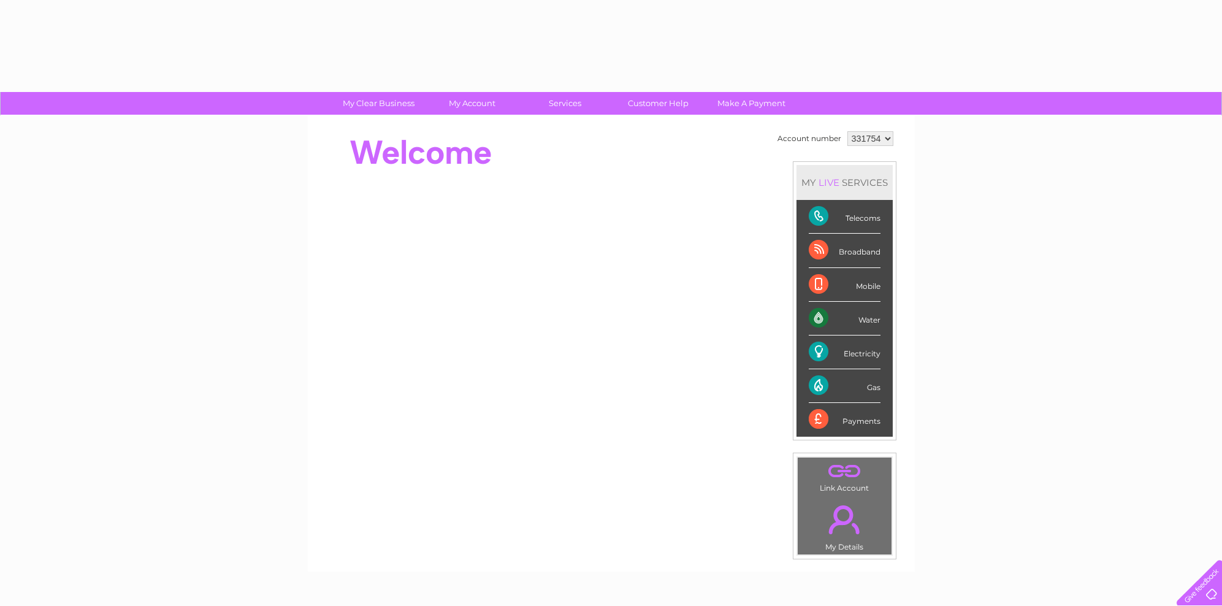 This screenshot has width=1222, height=606. Describe the element at coordinates (472, 103) in the screenshot. I see `a: My Account` at that location.